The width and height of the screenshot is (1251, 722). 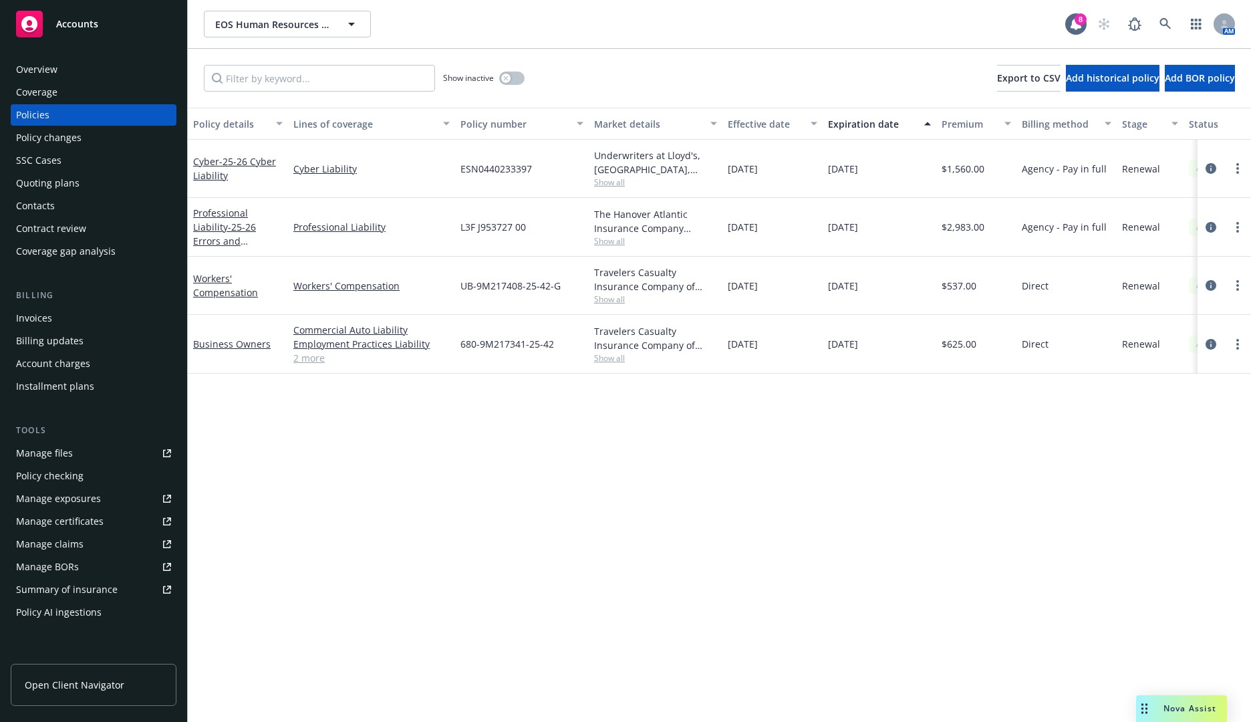 I want to click on div: Billing updates, so click(x=49, y=341).